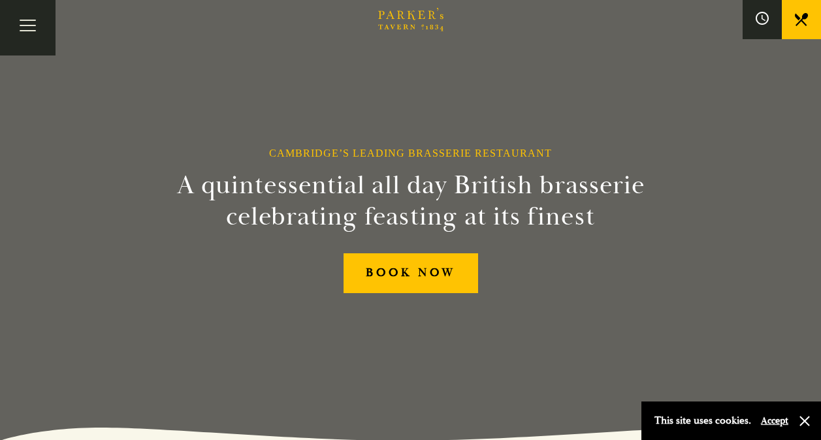 The height and width of the screenshot is (440, 821). Describe the element at coordinates (703, 421) in the screenshot. I see `p: This site uses cookies.` at that location.